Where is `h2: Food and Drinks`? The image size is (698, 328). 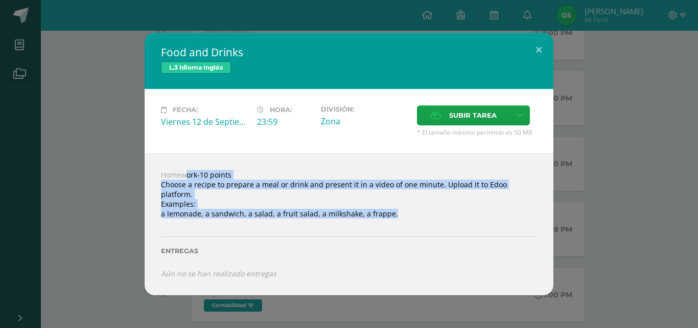
h2: Food and Drinks is located at coordinates (349, 52).